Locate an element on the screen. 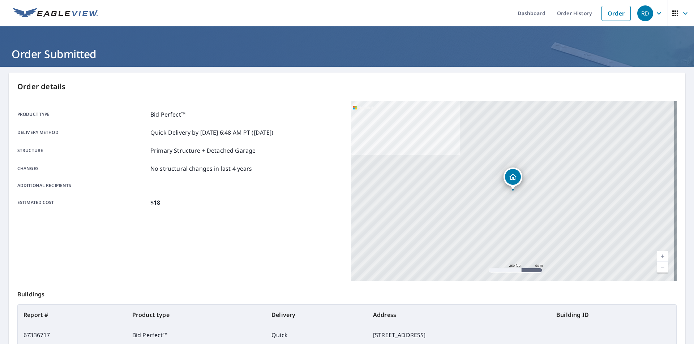 The height and width of the screenshot is (344, 694). p: Product type is located at coordinates (82, 115).